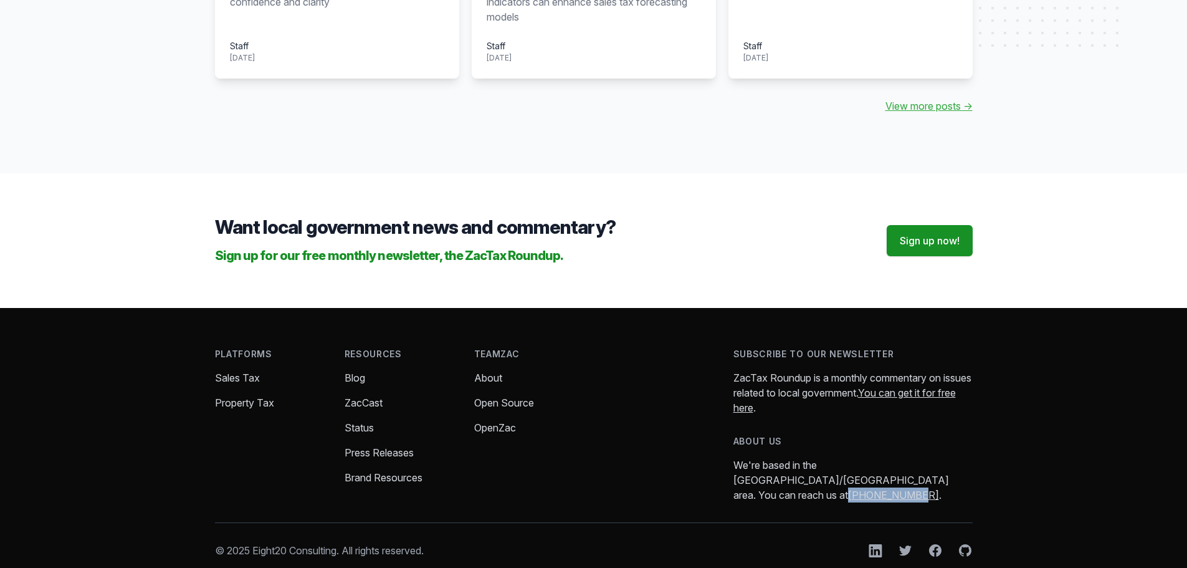  Describe the element at coordinates (853, 393) in the screenshot. I see `p: ZacTax Roundup is a monthly commentary on issues related to local government. .` at that location.